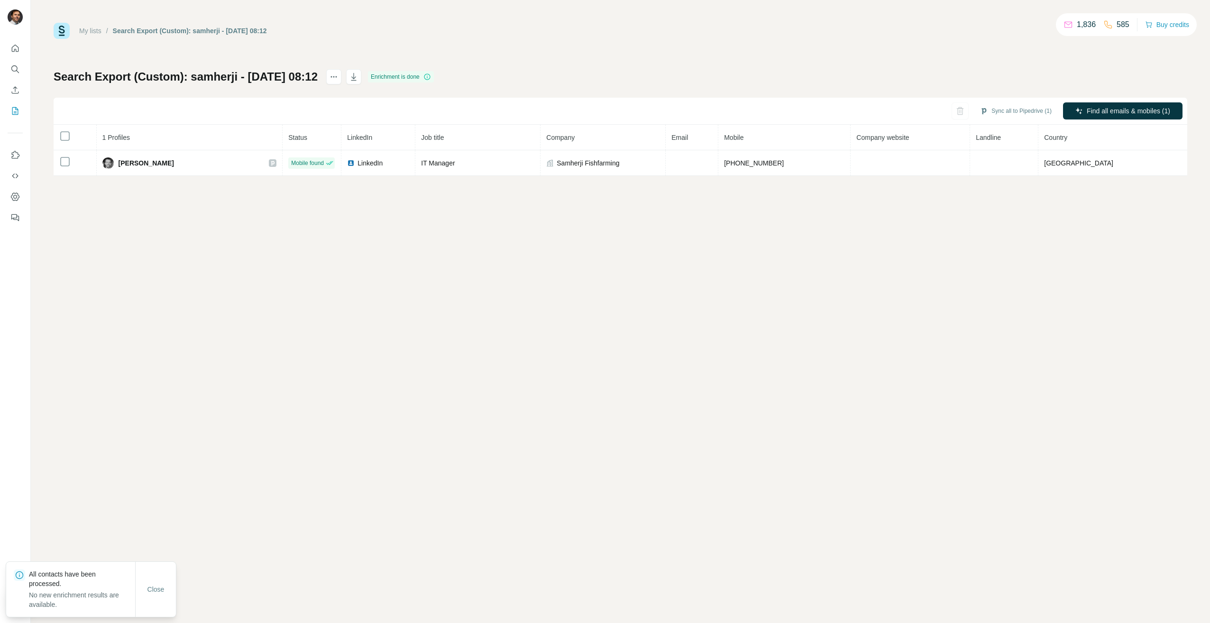 Image resolution: width=1210 pixels, height=623 pixels. What do you see at coordinates (15, 218) in the screenshot?
I see `button: Feedback` at bounding box center [15, 218].